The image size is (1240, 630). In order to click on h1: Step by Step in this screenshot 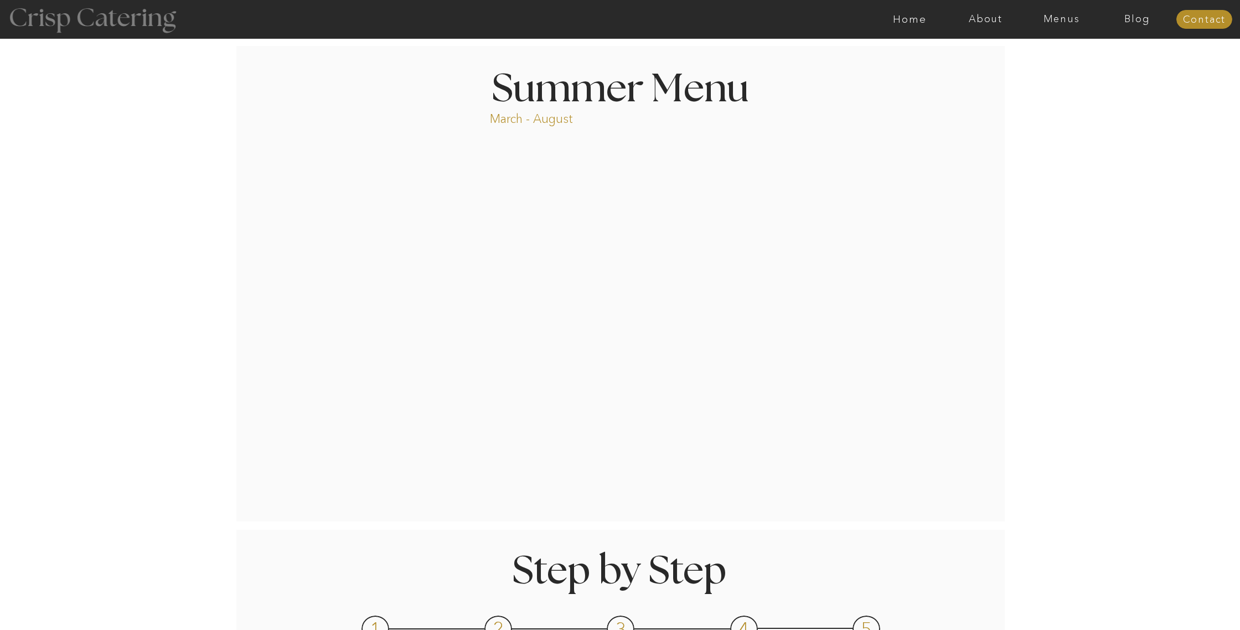, I will do `click(619, 569)`.